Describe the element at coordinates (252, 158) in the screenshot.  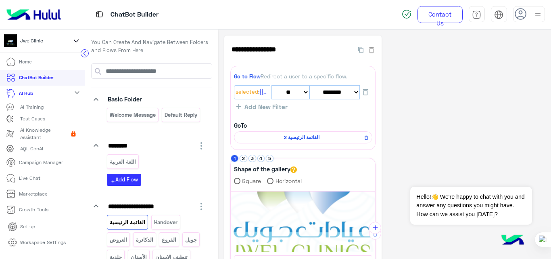
I see `button: 3` at that location.